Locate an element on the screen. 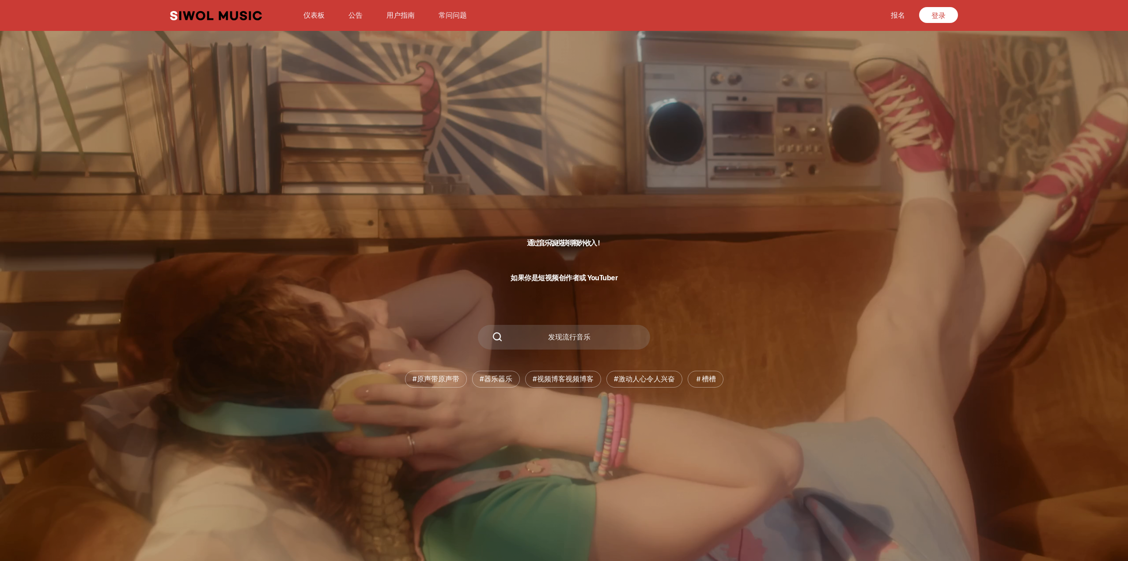 Image resolution: width=1128 pixels, height=561 pixels. font: 仪表板 is located at coordinates (314, 15).